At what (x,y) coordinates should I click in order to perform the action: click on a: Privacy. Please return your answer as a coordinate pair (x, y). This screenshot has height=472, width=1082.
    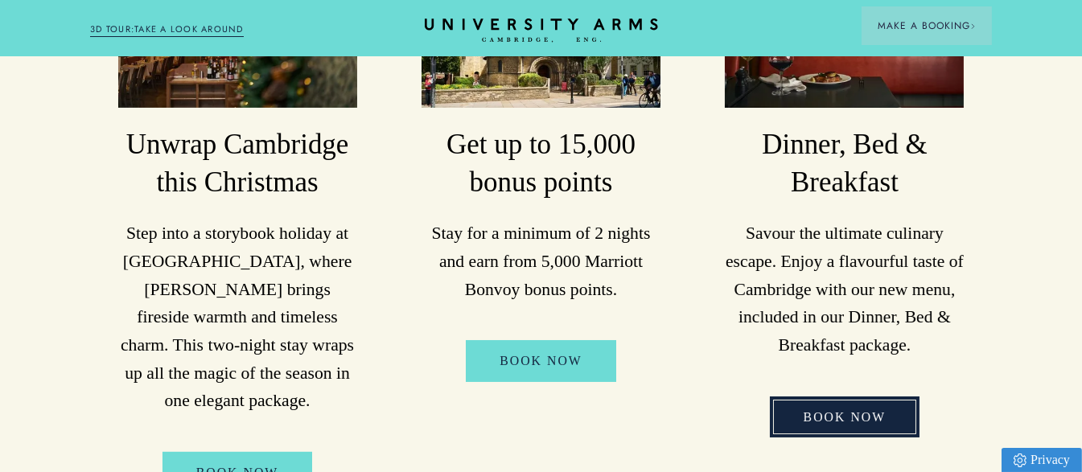
    Looking at the image, I should click on (1042, 460).